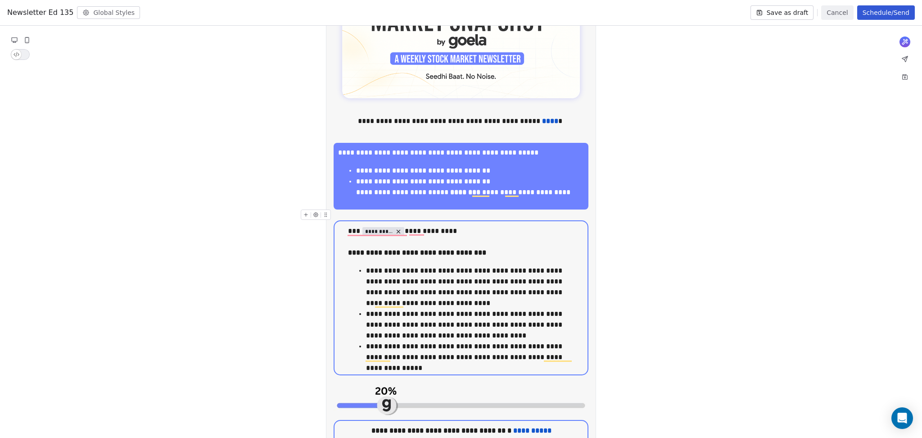 This screenshot has width=922, height=438. Describe the element at coordinates (902, 418) in the screenshot. I see `div: Open Intercom Messenger` at that location.